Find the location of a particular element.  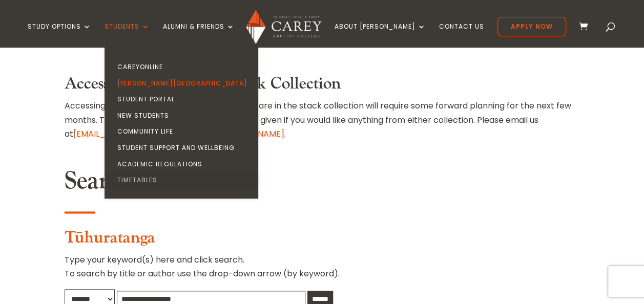

a: Community Life is located at coordinates (184, 132).